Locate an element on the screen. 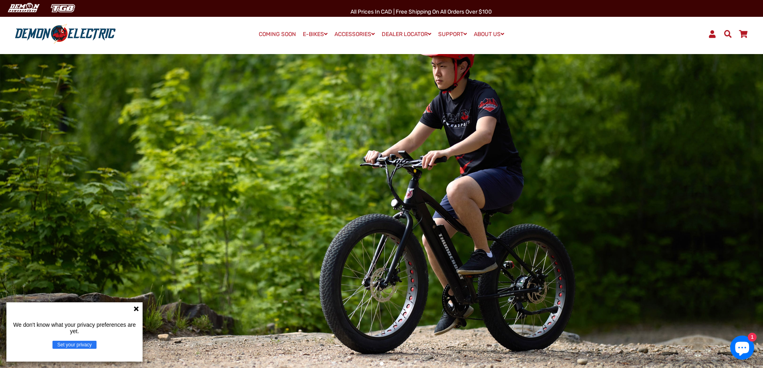 Image resolution: width=763 pixels, height=368 pixels. button: Set your privacy is located at coordinates (74, 345).